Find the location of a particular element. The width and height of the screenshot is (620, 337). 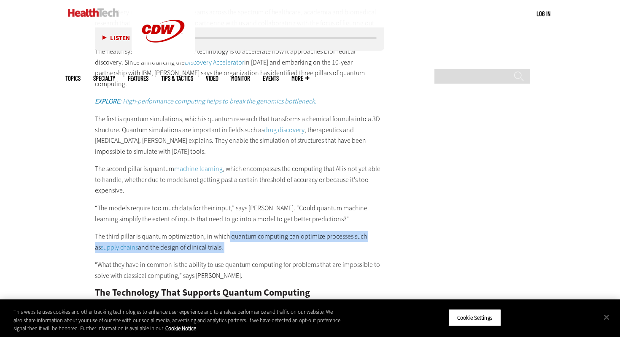

a: EXPLORE: High-performance computing helps to break the genomics bottleneck. is located at coordinates (205, 101).